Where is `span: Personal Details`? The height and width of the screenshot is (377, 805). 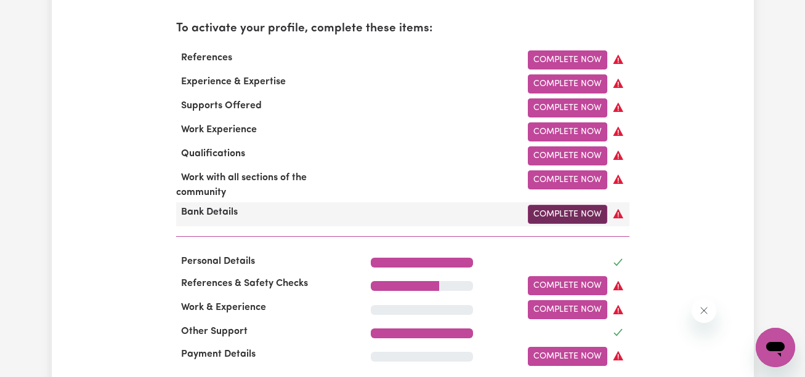 span: Personal Details is located at coordinates (218, 262).